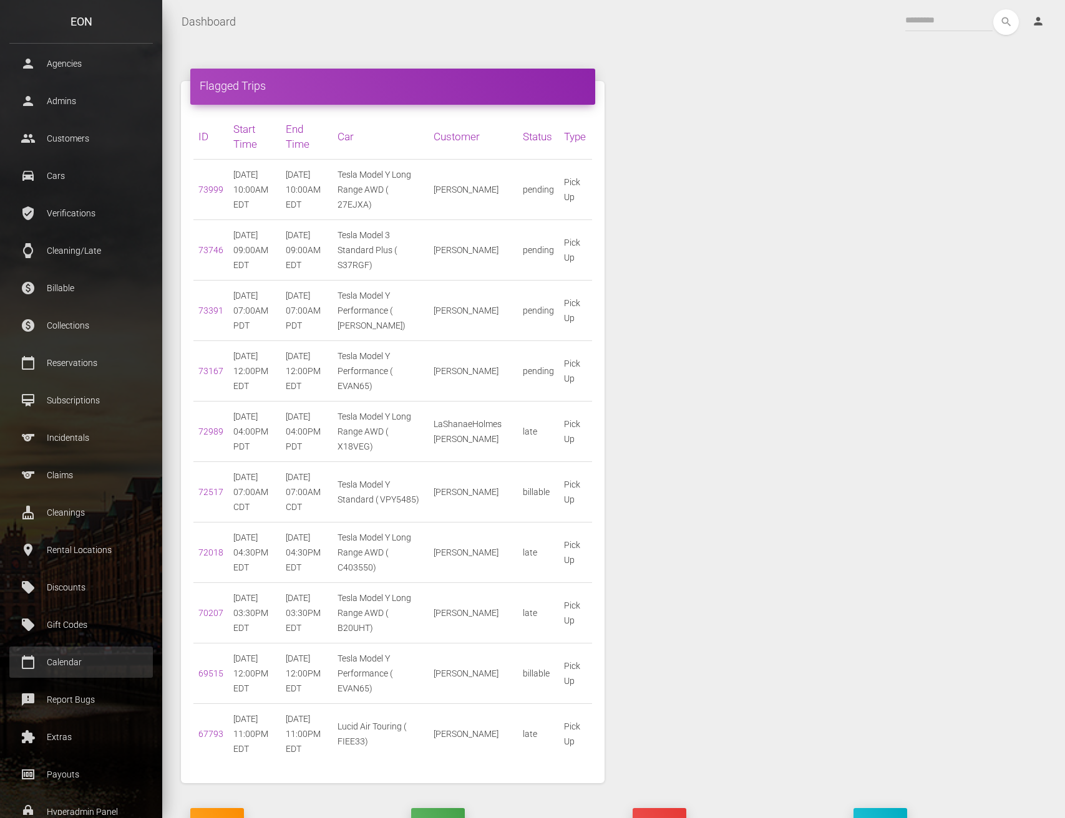 The height and width of the screenshot is (818, 1065). Describe the element at coordinates (81, 176) in the screenshot. I see `a: drive_eta Cars` at that location.